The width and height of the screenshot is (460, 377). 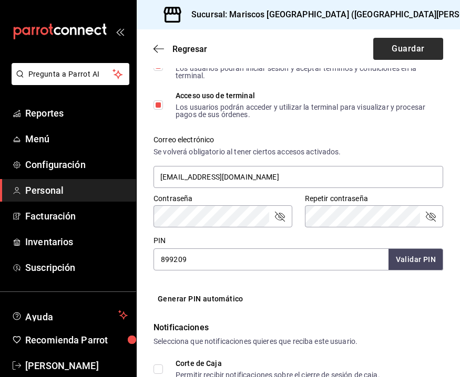 I want to click on label: PIN, so click(x=159, y=241).